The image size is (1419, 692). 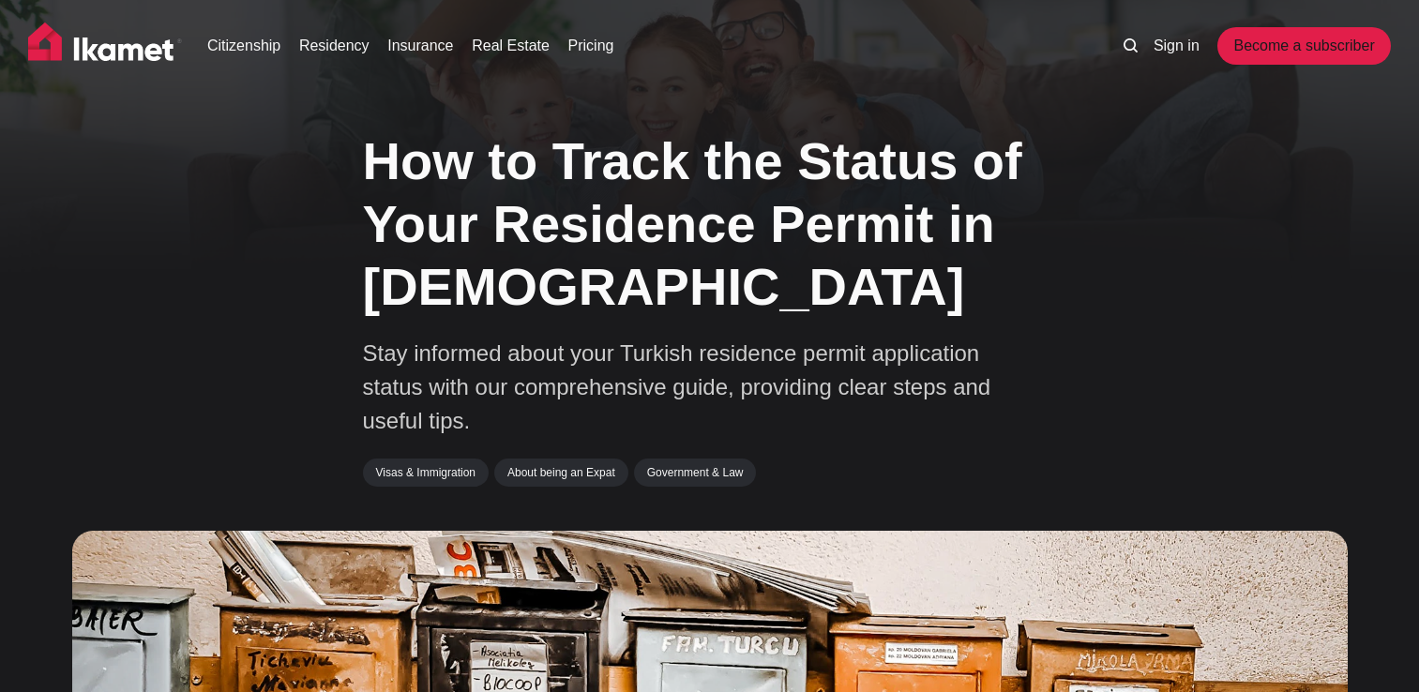 What do you see at coordinates (561, 473) in the screenshot?
I see `a: About being an Expat` at bounding box center [561, 473].